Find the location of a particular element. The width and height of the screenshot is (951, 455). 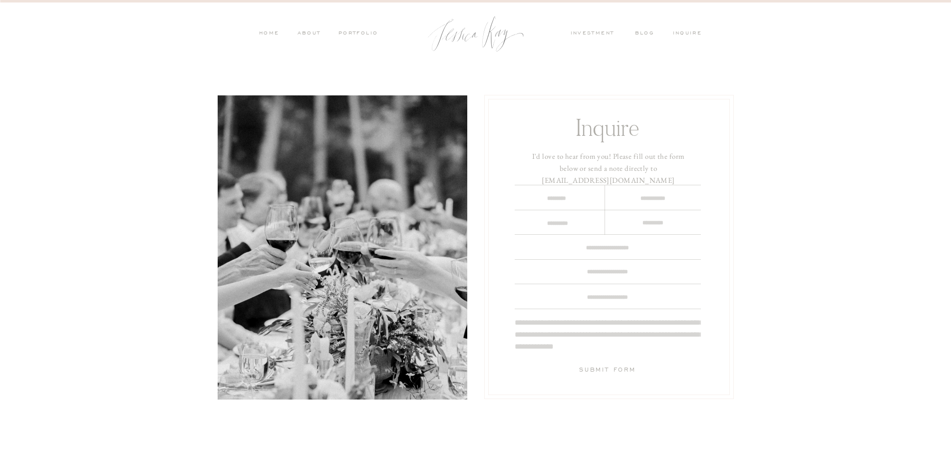

a: PORTFOLIO is located at coordinates (357, 34).